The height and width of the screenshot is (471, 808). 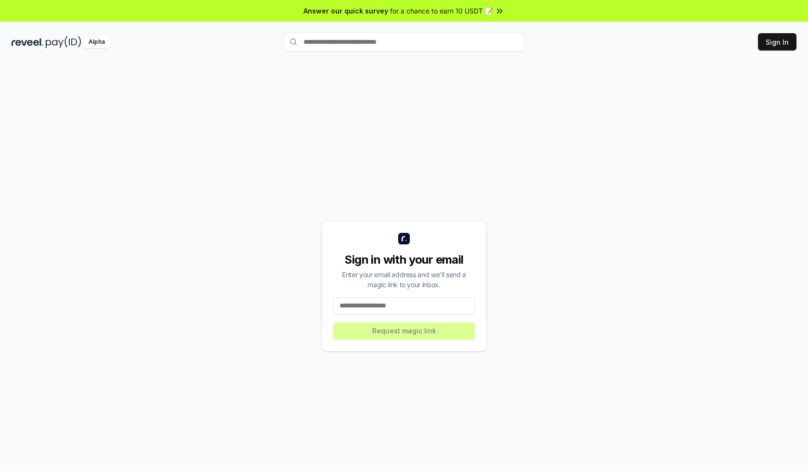 I want to click on div: Sign in with your email, so click(x=404, y=260).